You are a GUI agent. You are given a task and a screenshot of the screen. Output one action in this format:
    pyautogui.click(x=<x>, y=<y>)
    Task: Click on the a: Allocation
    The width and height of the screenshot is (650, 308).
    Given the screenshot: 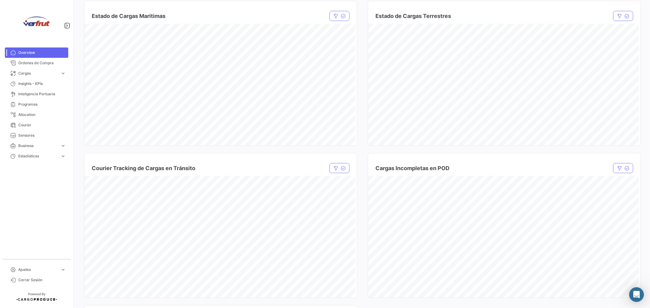 What is the action you would take?
    pyautogui.click(x=37, y=115)
    